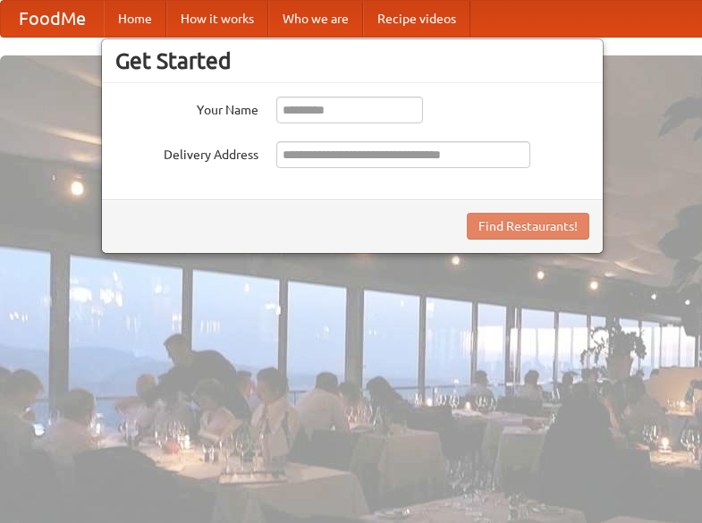 The width and height of the screenshot is (702, 523). Describe the element at coordinates (52, 19) in the screenshot. I see `a: FoodMe` at that location.